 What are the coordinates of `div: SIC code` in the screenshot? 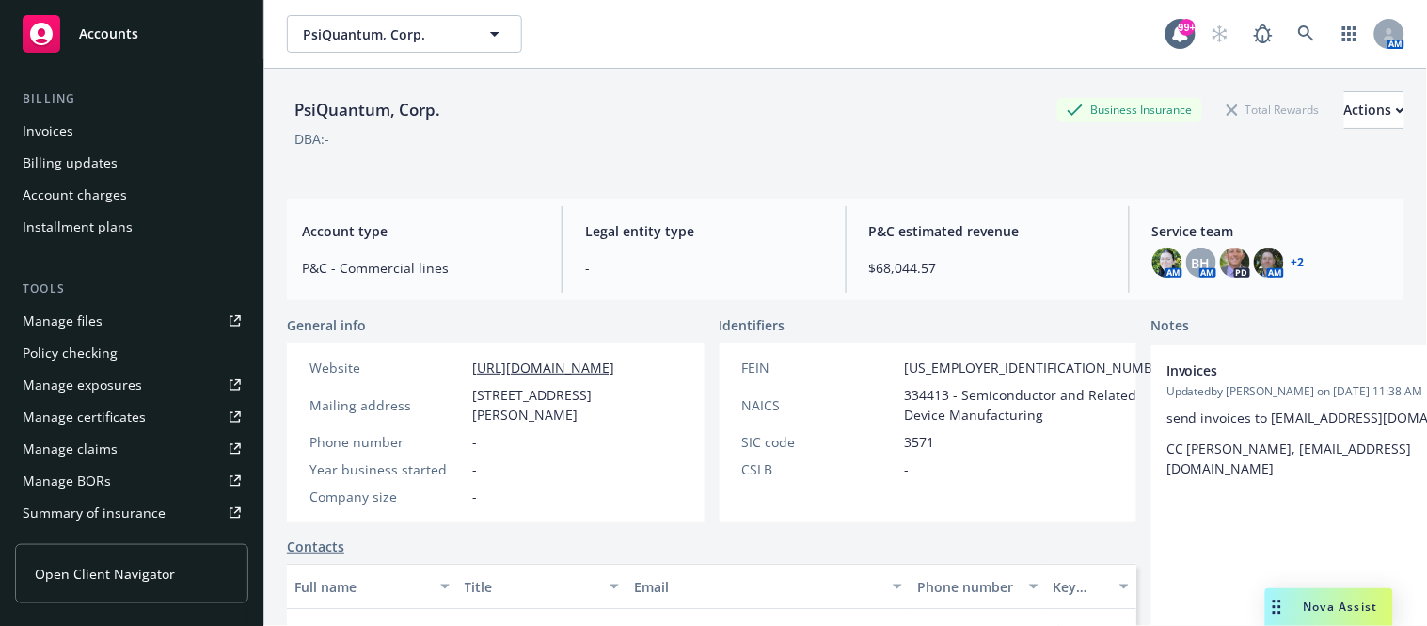 It's located at (819, 441).